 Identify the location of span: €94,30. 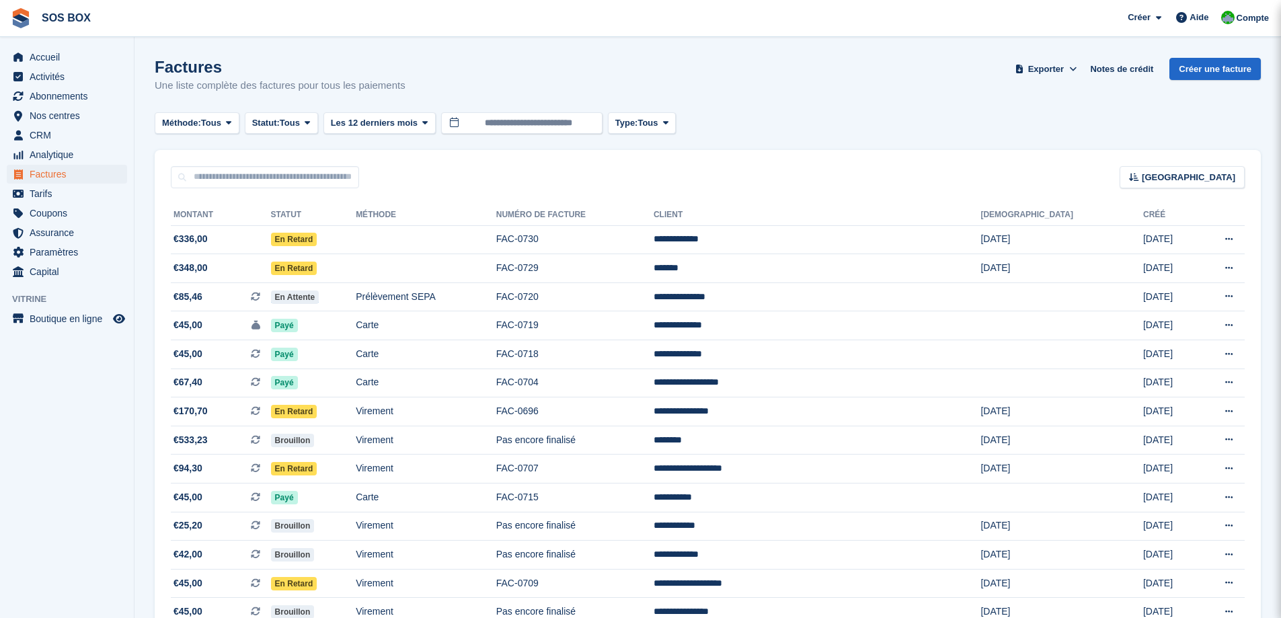
(188, 468).